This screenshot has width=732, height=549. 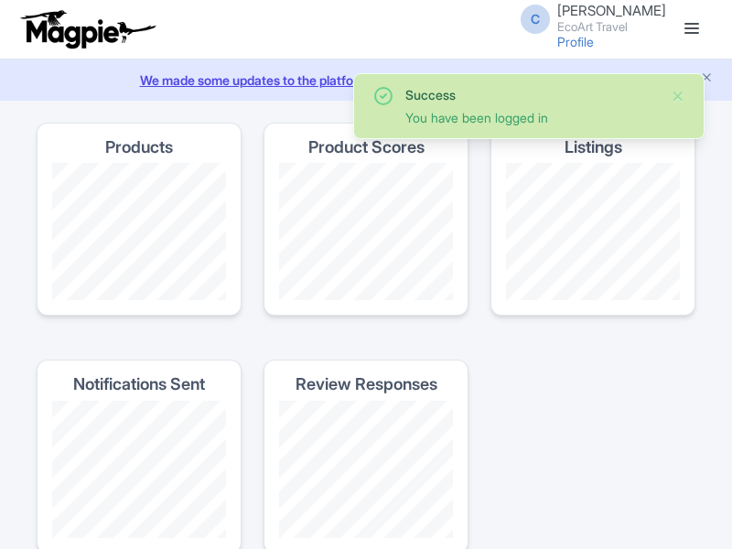 I want to click on a: Profile, so click(x=575, y=41).